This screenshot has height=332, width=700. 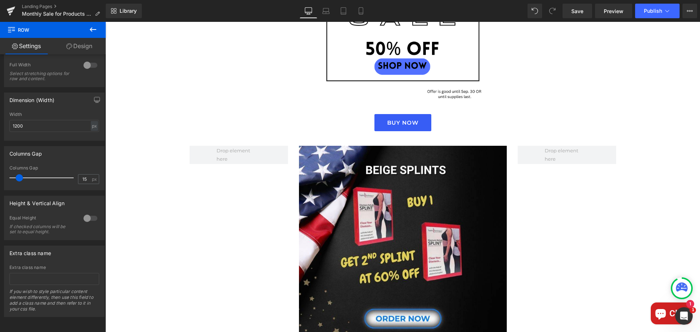 What do you see at coordinates (79, 46) in the screenshot?
I see `a: Design` at bounding box center [79, 46].